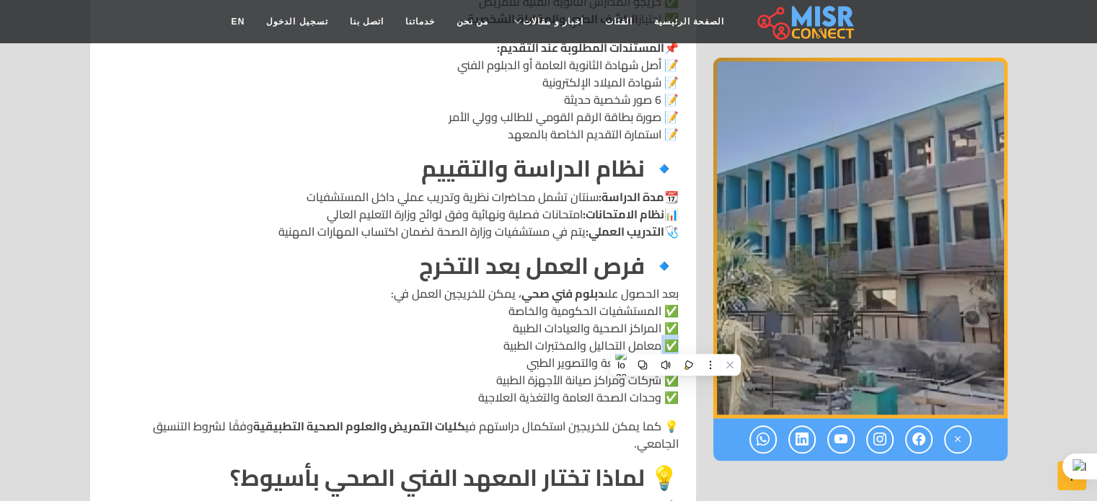 Image resolution: width=1097 pixels, height=501 pixels. Describe the element at coordinates (631, 197) in the screenshot. I see `strong: مدة الدراسة:` at that location.